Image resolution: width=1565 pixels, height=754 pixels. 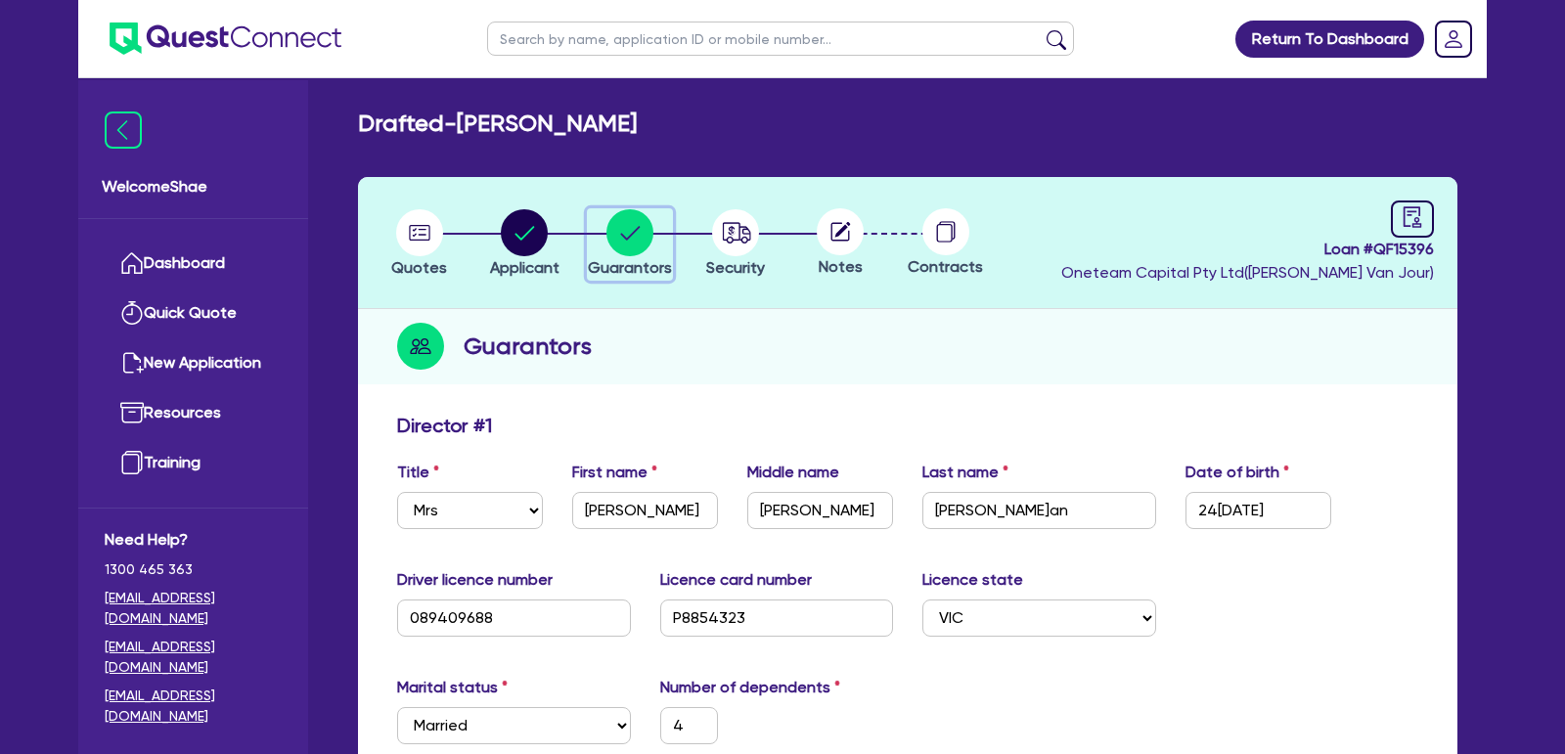 What do you see at coordinates (781, 38) in the screenshot?
I see `input: Search by name, application ID or mobile number...` at bounding box center [781, 38].